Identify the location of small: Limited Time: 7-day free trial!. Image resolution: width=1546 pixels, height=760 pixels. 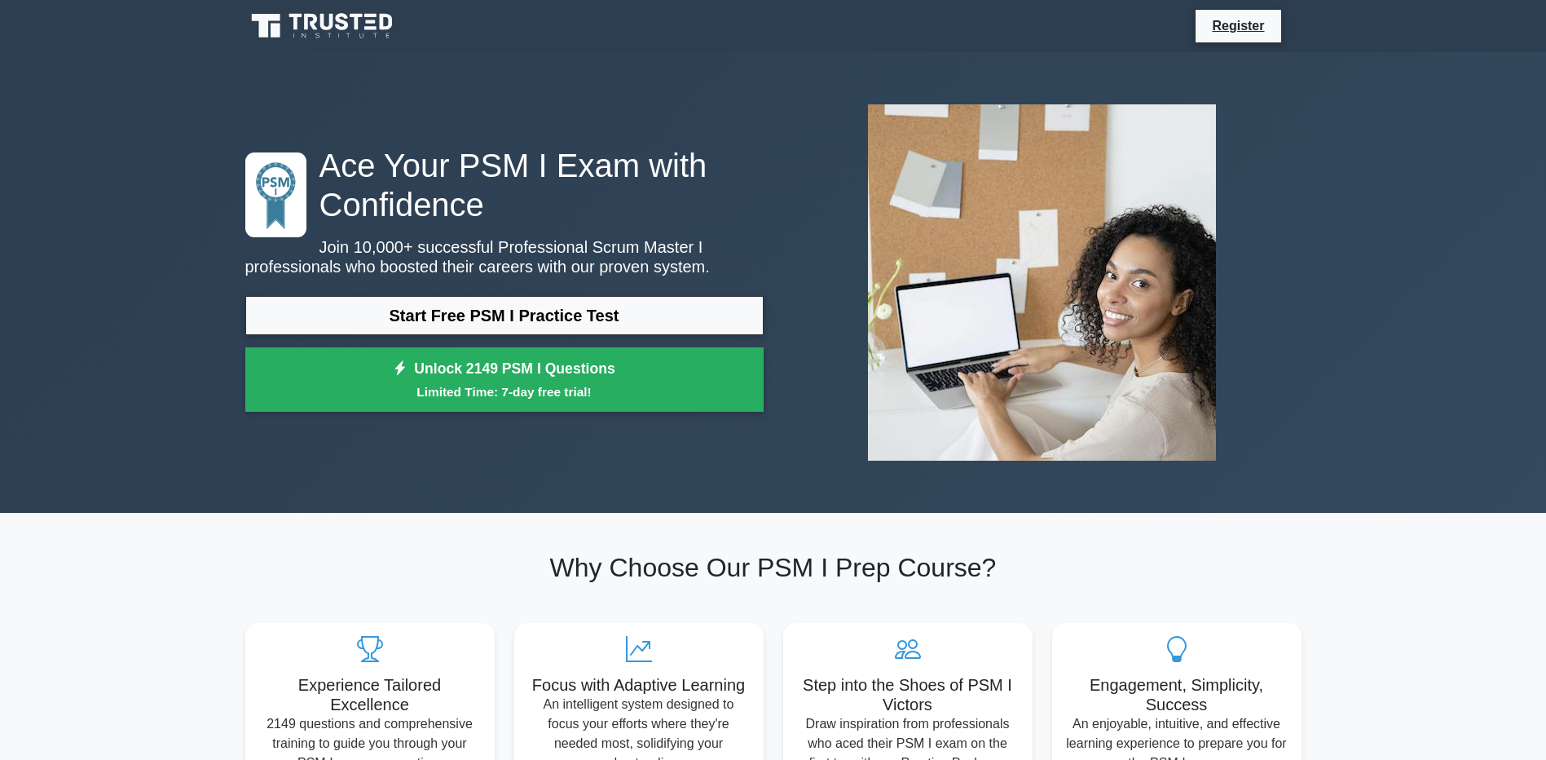
(504, 391).